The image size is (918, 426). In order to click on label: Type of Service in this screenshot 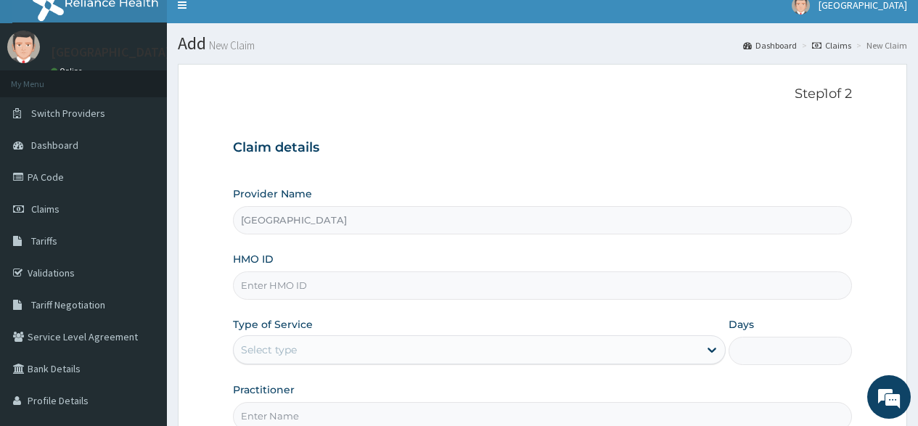, I will do `click(273, 324)`.